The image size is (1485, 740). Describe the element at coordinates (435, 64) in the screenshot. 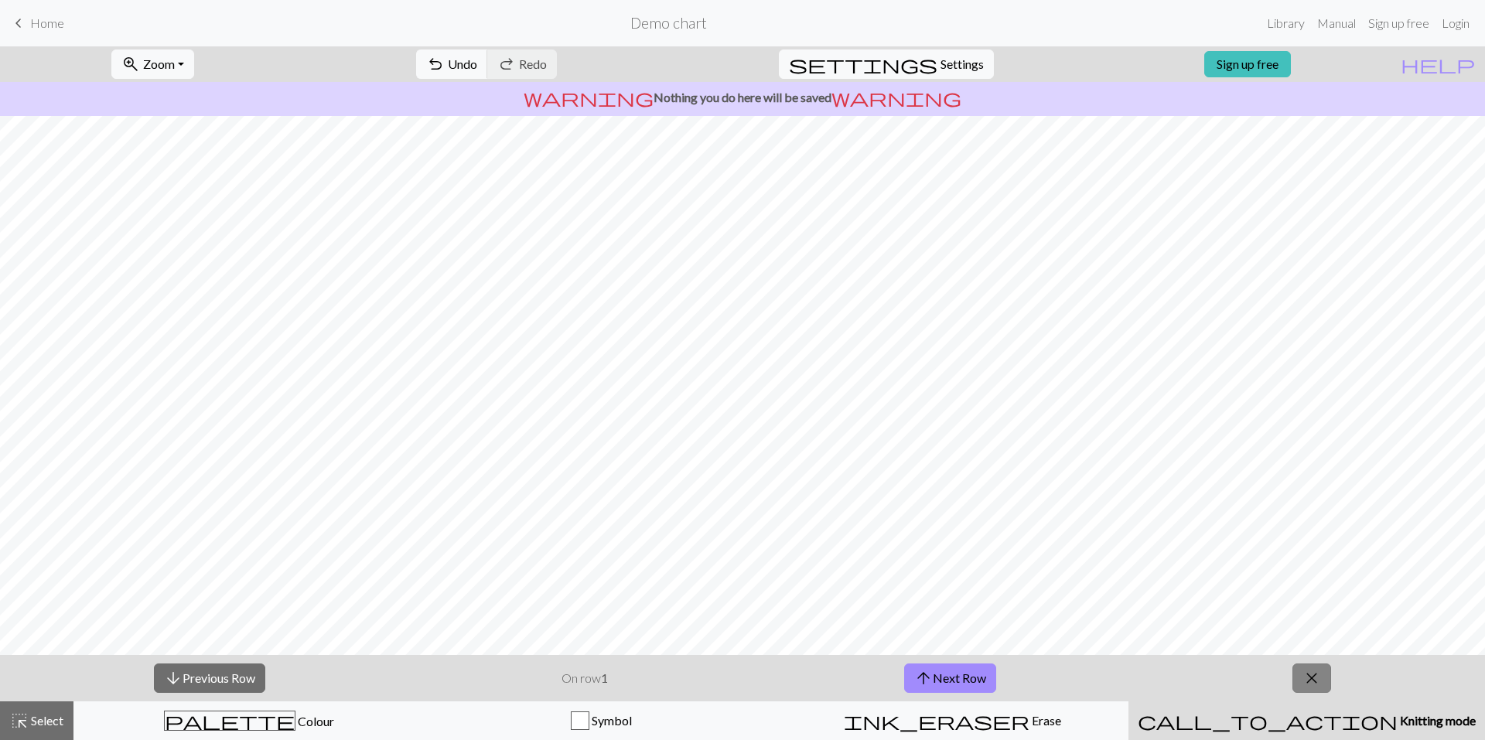

I see `span: undo` at that location.